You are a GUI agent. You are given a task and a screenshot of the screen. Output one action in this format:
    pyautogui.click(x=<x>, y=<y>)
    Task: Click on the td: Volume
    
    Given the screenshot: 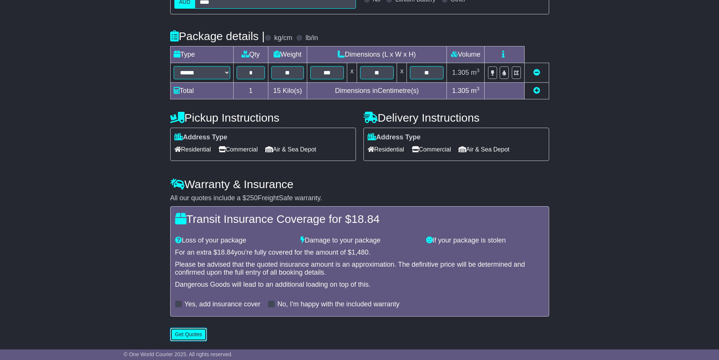 What is the action you would take?
    pyautogui.click(x=466, y=55)
    